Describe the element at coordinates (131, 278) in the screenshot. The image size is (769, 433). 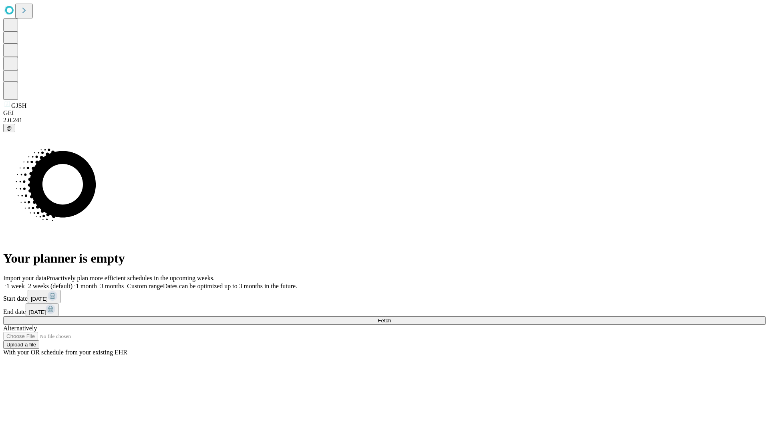
I see `span: Proactively plan more efficient schedules in the upcoming weeks.` at that location.